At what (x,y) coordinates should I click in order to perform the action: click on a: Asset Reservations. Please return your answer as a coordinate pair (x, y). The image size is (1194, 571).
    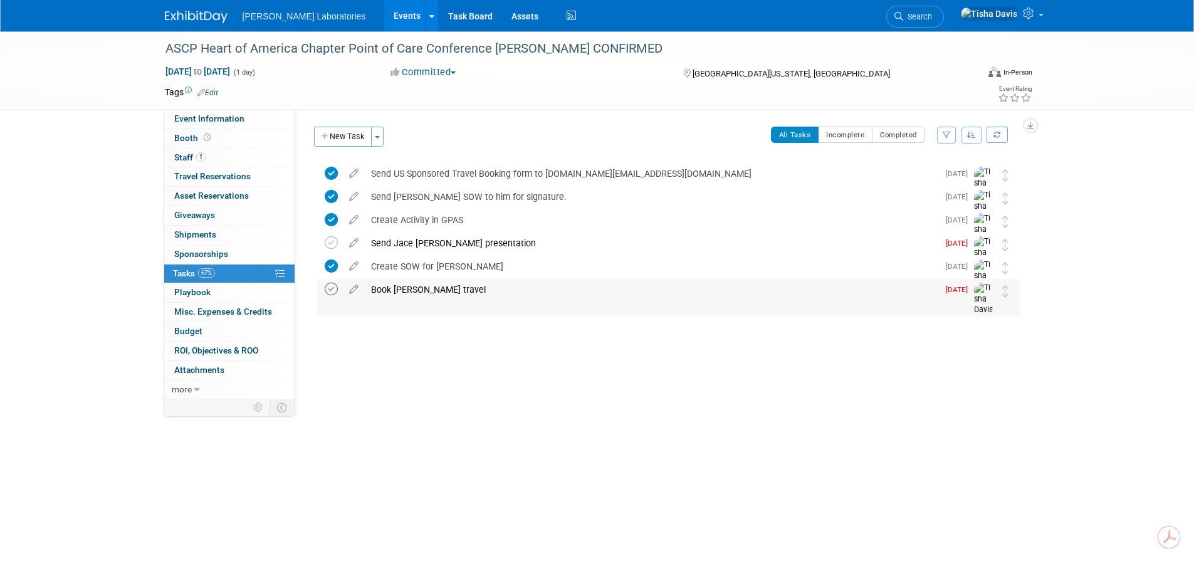
    Looking at the image, I should click on (229, 196).